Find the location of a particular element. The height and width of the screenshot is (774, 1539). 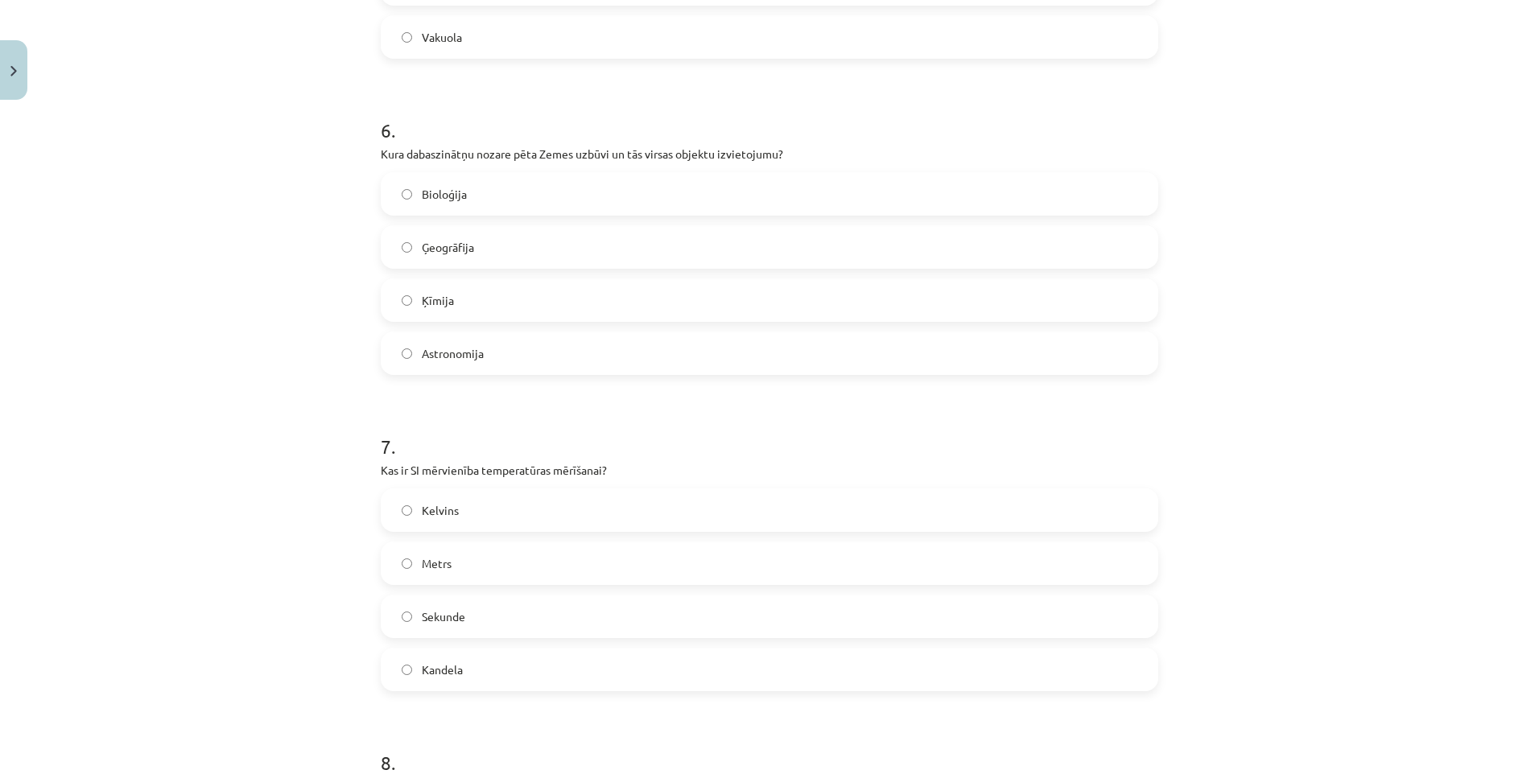

input: Ķīmija is located at coordinates (406, 300).